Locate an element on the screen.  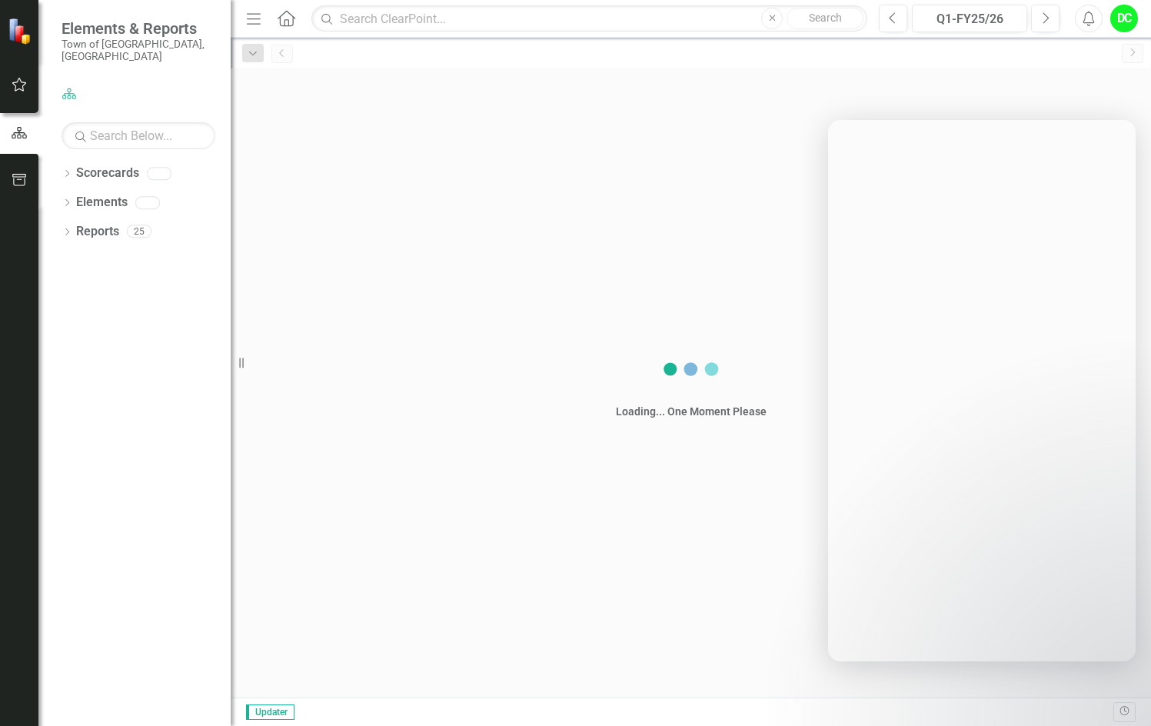
button: Q1-FY25/26 is located at coordinates (969, 18).